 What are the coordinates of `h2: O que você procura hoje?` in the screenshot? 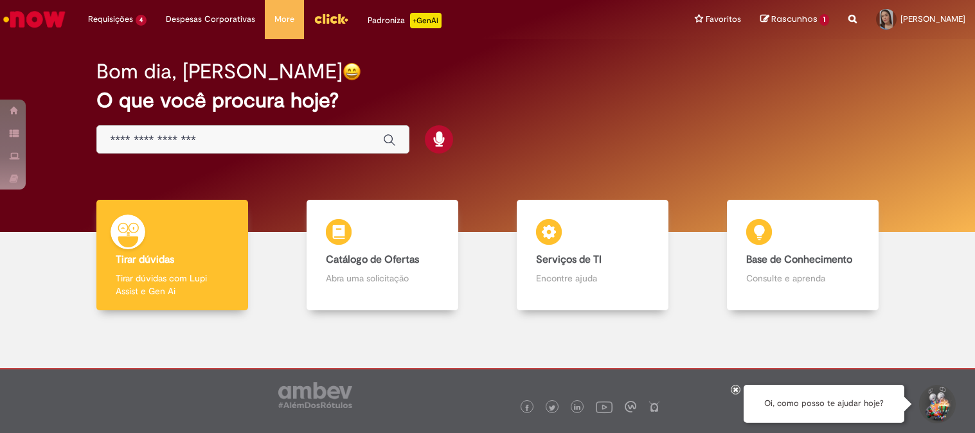 It's located at (487, 100).